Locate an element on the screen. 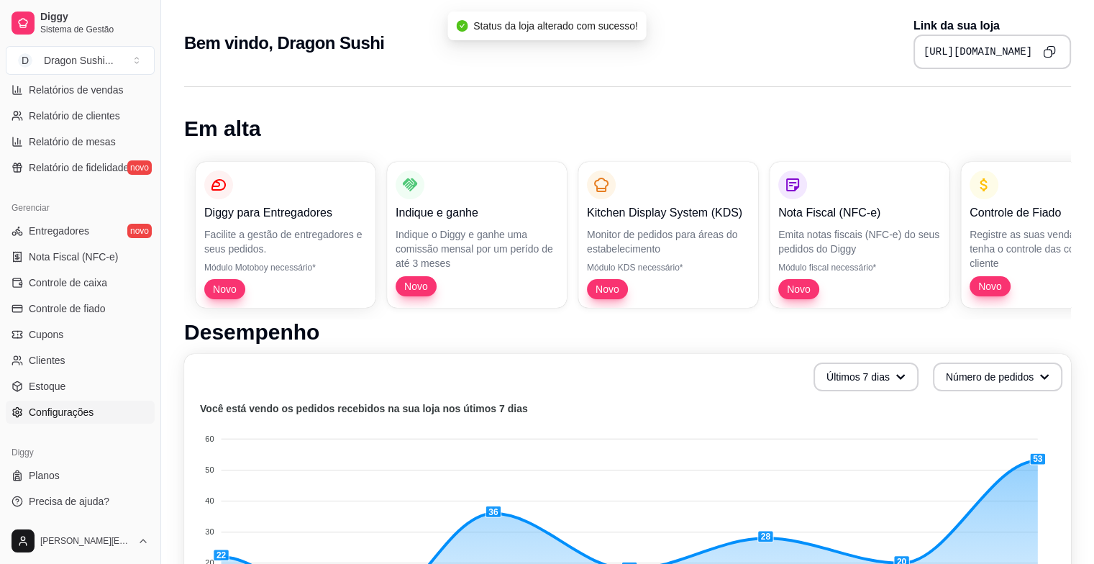  span: Relatório de fidelidade is located at coordinates (78, 168).